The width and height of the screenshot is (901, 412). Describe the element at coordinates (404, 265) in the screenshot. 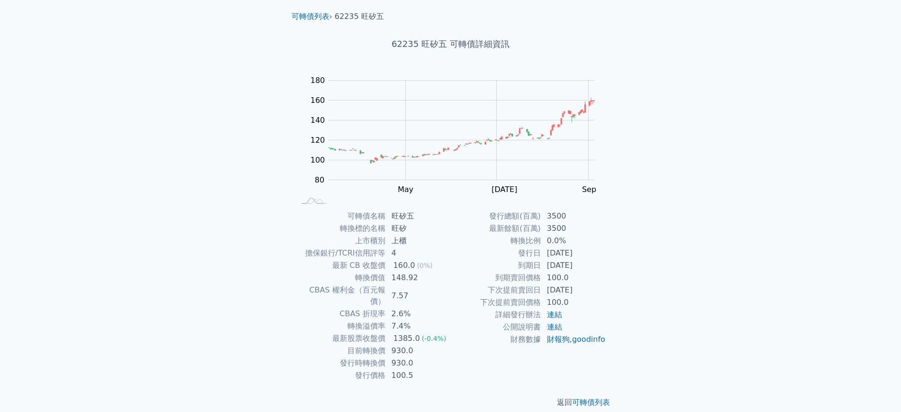

I see `div: 160.0` at that location.